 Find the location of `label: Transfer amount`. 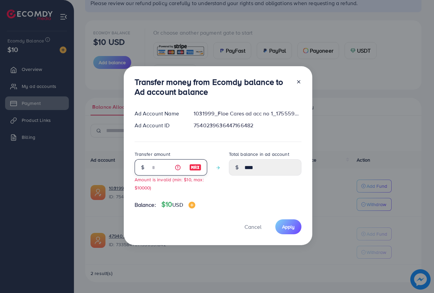

label: Transfer amount is located at coordinates (152, 154).